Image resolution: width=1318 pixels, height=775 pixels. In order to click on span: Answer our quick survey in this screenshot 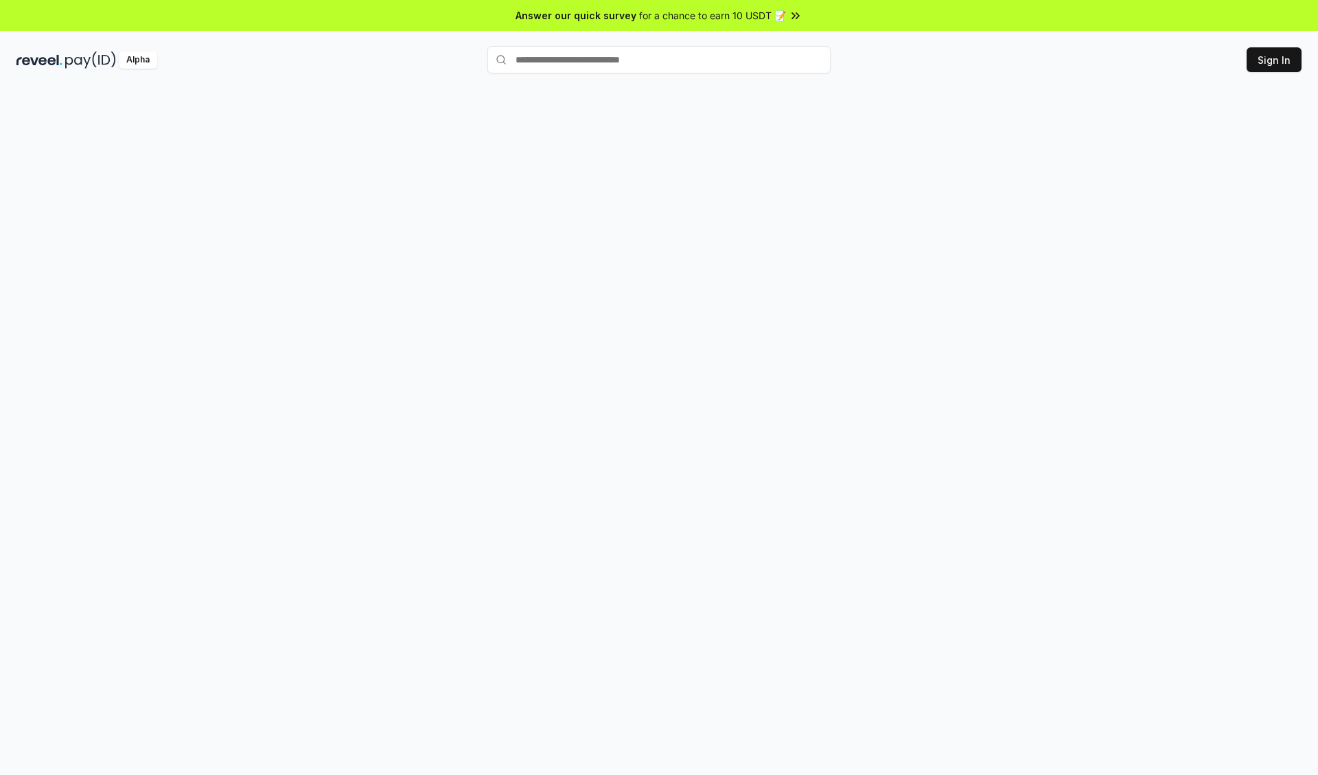, I will do `click(576, 15)`.